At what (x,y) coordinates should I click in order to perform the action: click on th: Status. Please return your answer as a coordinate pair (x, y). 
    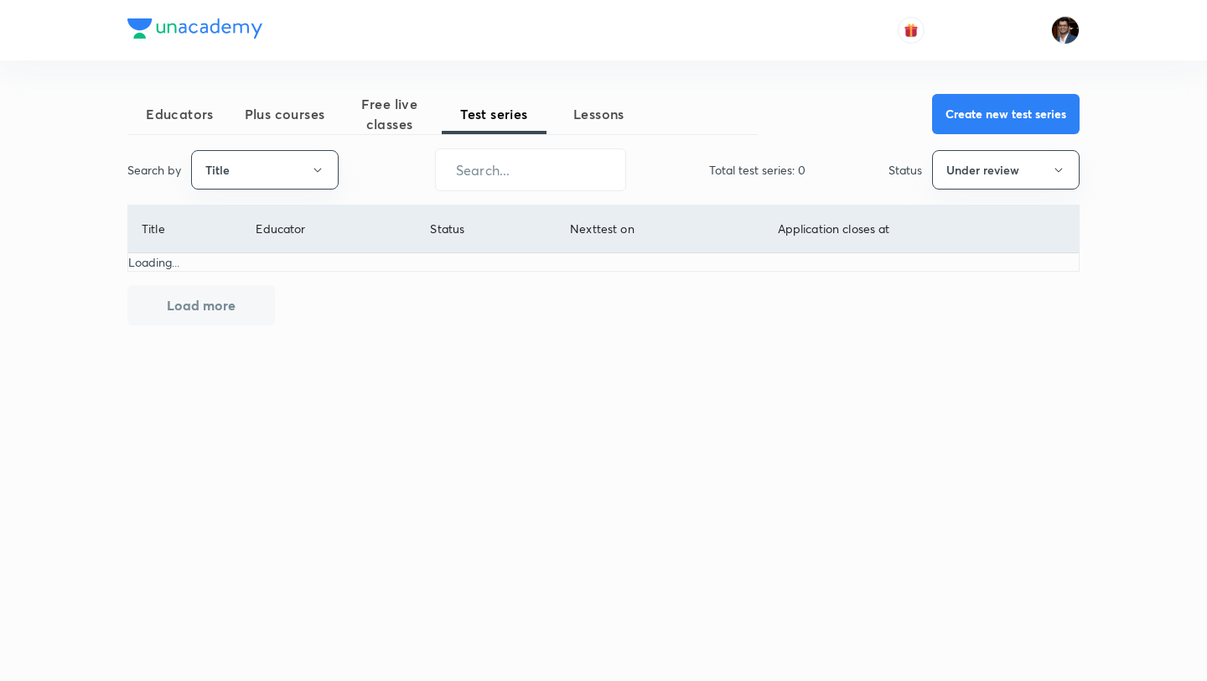
    Looking at the image, I should click on (486, 229).